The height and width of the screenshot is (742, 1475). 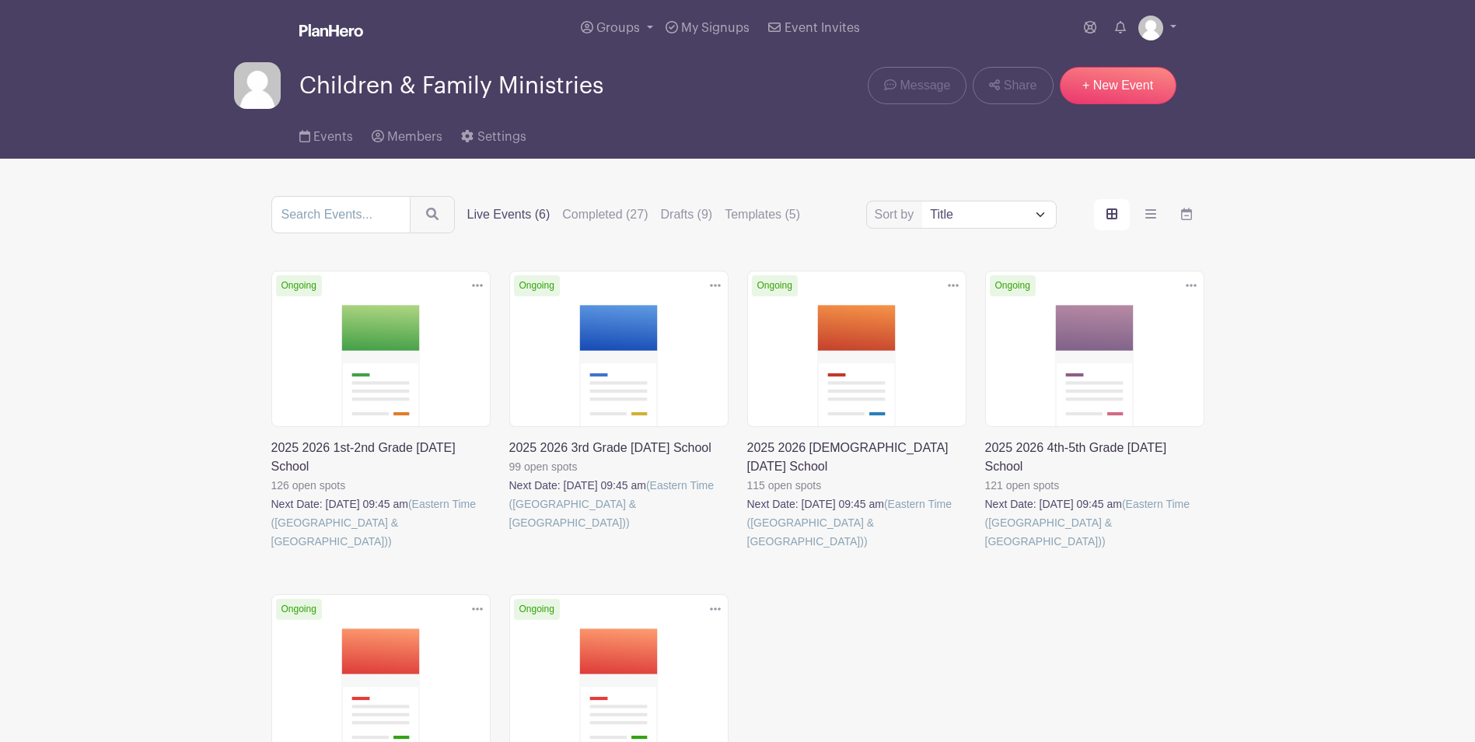 What do you see at coordinates (925, 86) in the screenshot?
I see `span: Message` at bounding box center [925, 86].